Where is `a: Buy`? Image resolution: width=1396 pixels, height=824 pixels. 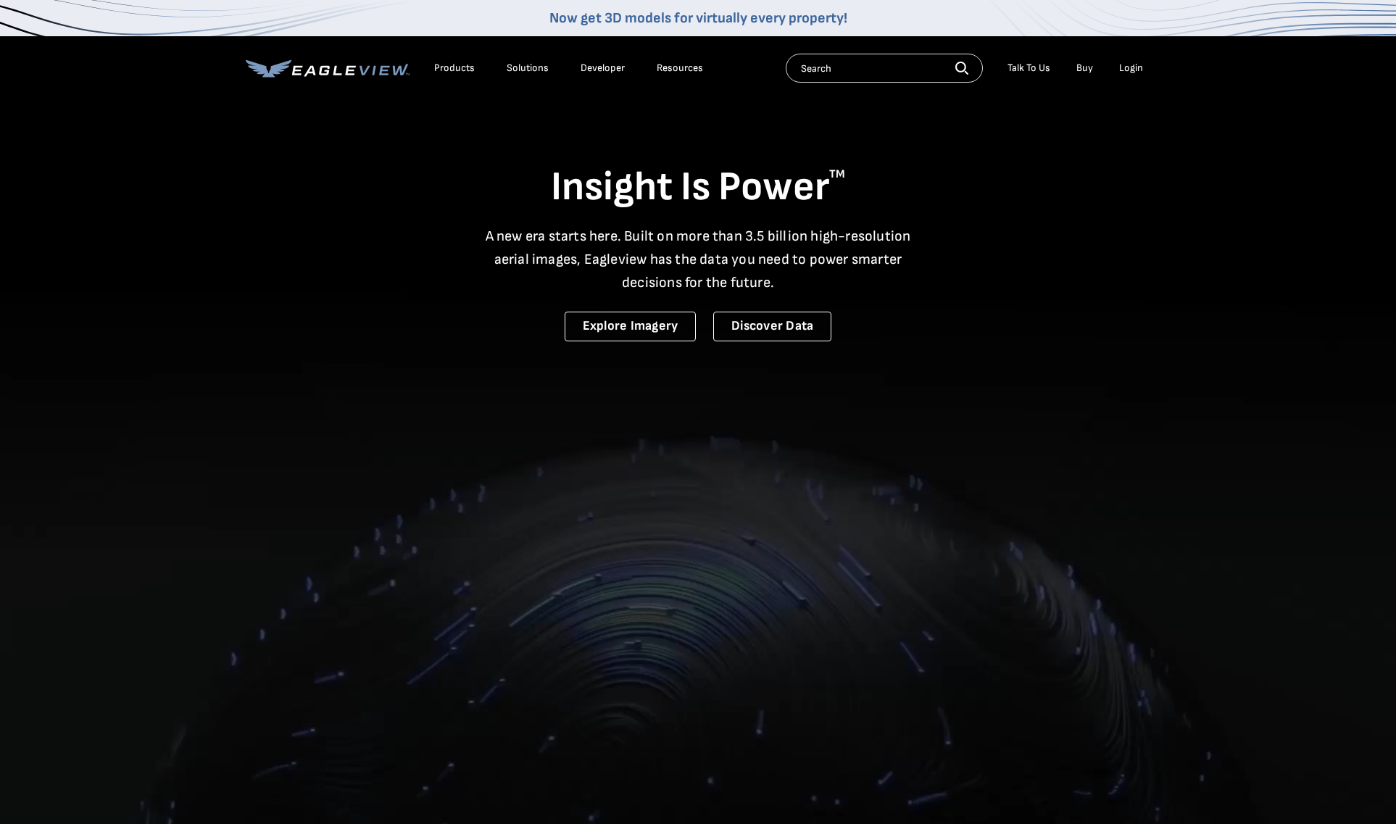
a: Buy is located at coordinates (1085, 68).